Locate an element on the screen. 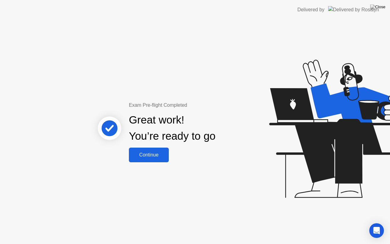 The image size is (390, 244). div: Open Intercom Messenger is located at coordinates (377, 230).